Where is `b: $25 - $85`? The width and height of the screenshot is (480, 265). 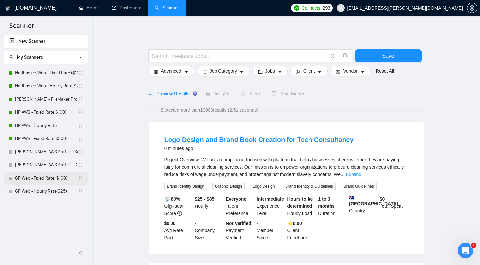 b: $25 - $85 is located at coordinates (204, 199).